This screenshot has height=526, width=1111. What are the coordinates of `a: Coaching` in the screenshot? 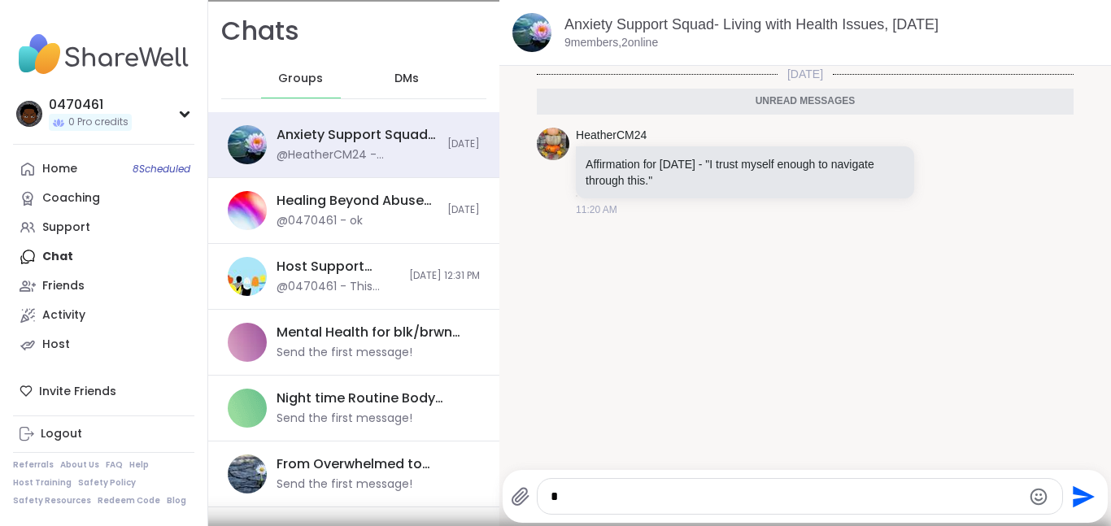 It's located at (103, 198).